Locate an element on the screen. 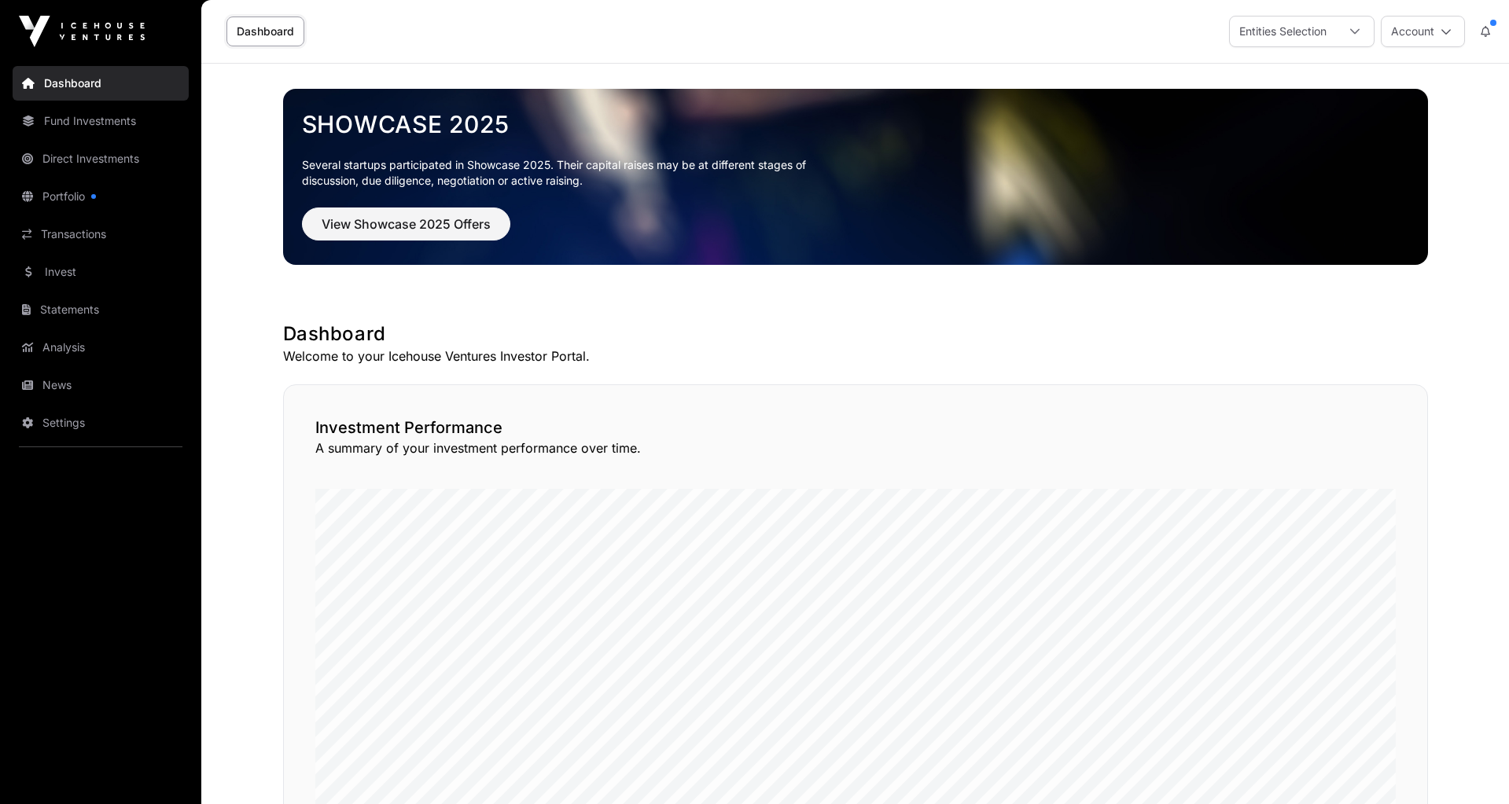  a: Direct Investments is located at coordinates (101, 159).